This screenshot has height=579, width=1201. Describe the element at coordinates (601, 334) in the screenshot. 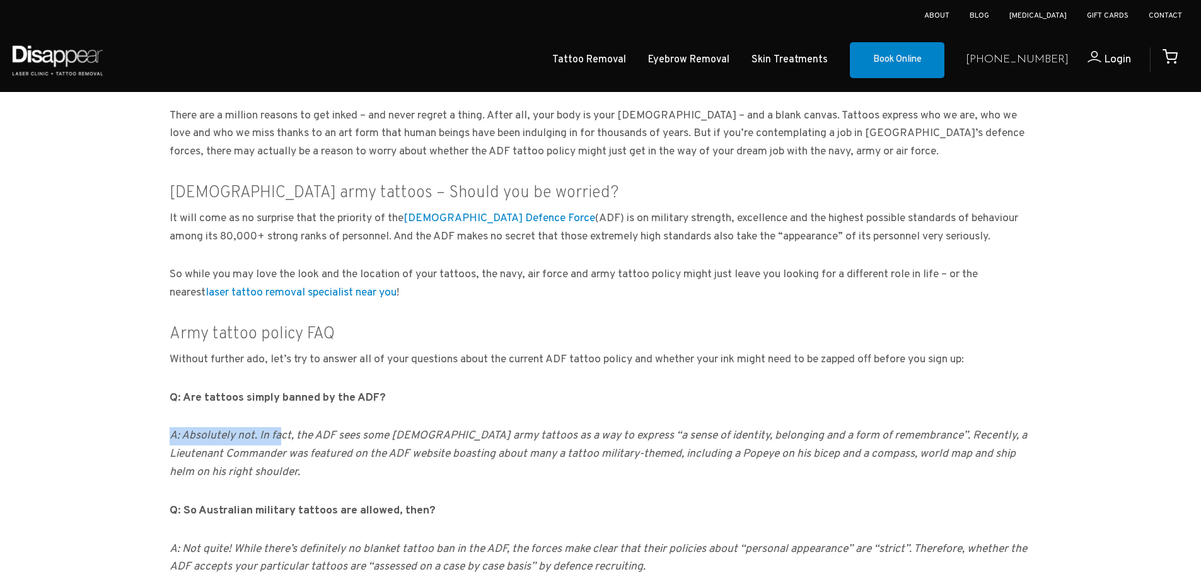

I see `h3: Army tattoo policy FAQ` at that location.